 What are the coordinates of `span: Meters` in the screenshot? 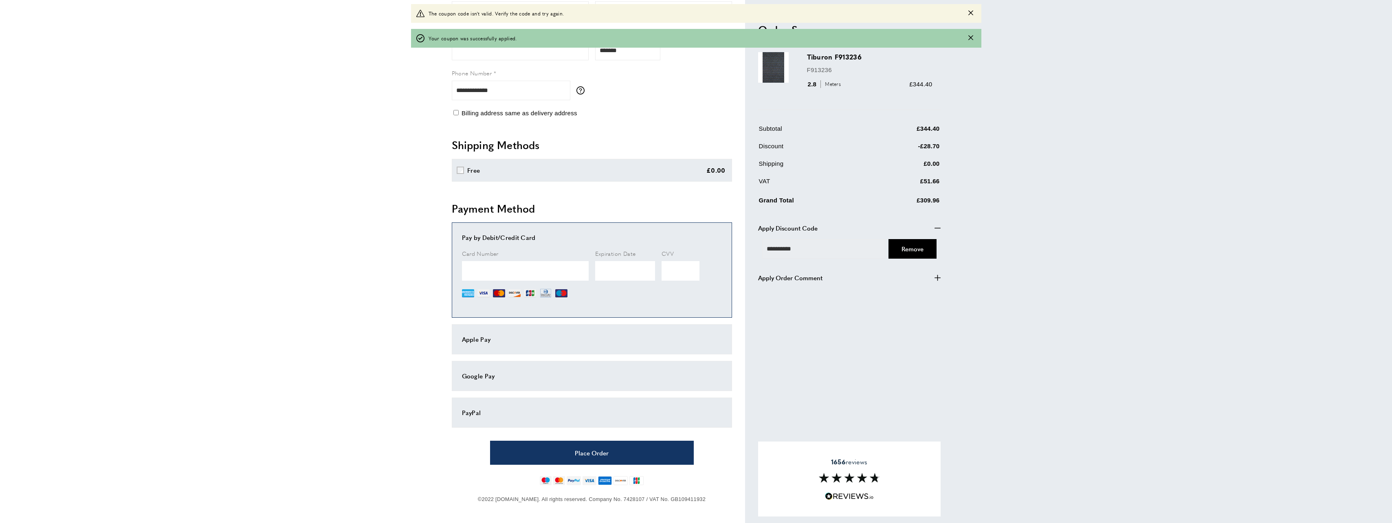 It's located at (832, 84).